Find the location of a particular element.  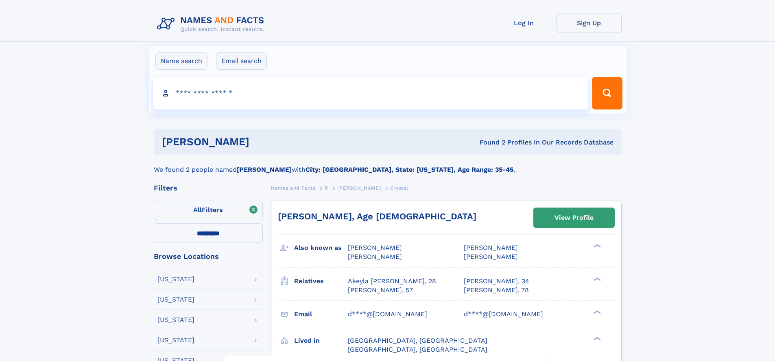

label: Email search is located at coordinates (241, 61).